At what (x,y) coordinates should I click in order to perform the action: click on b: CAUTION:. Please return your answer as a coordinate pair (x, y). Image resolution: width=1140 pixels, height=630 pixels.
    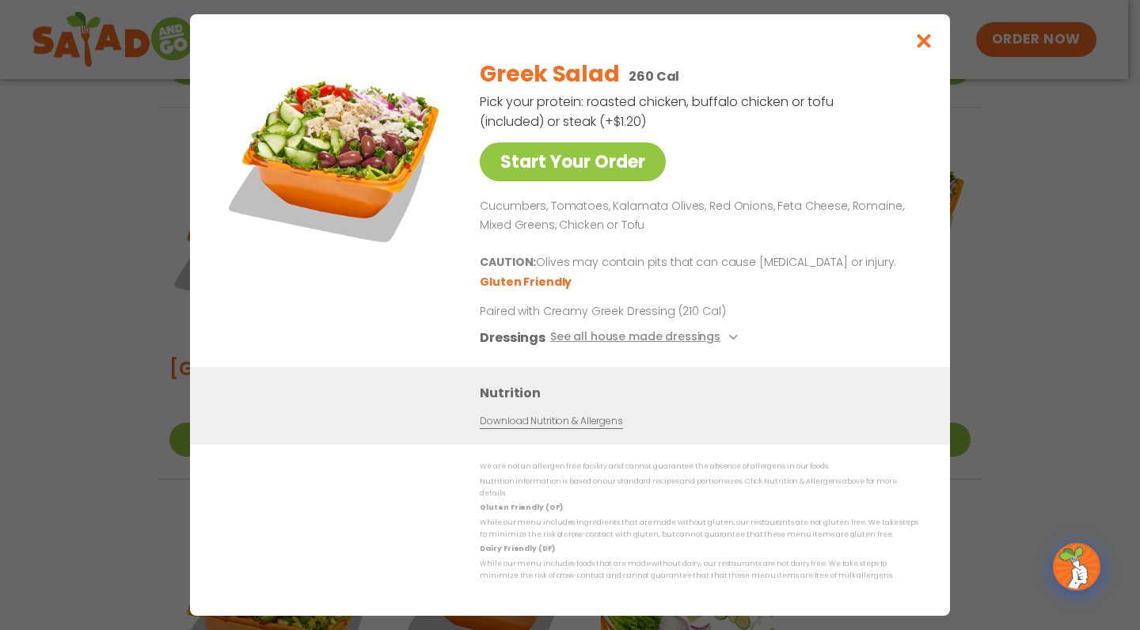
    Looking at the image, I should click on (507, 262).